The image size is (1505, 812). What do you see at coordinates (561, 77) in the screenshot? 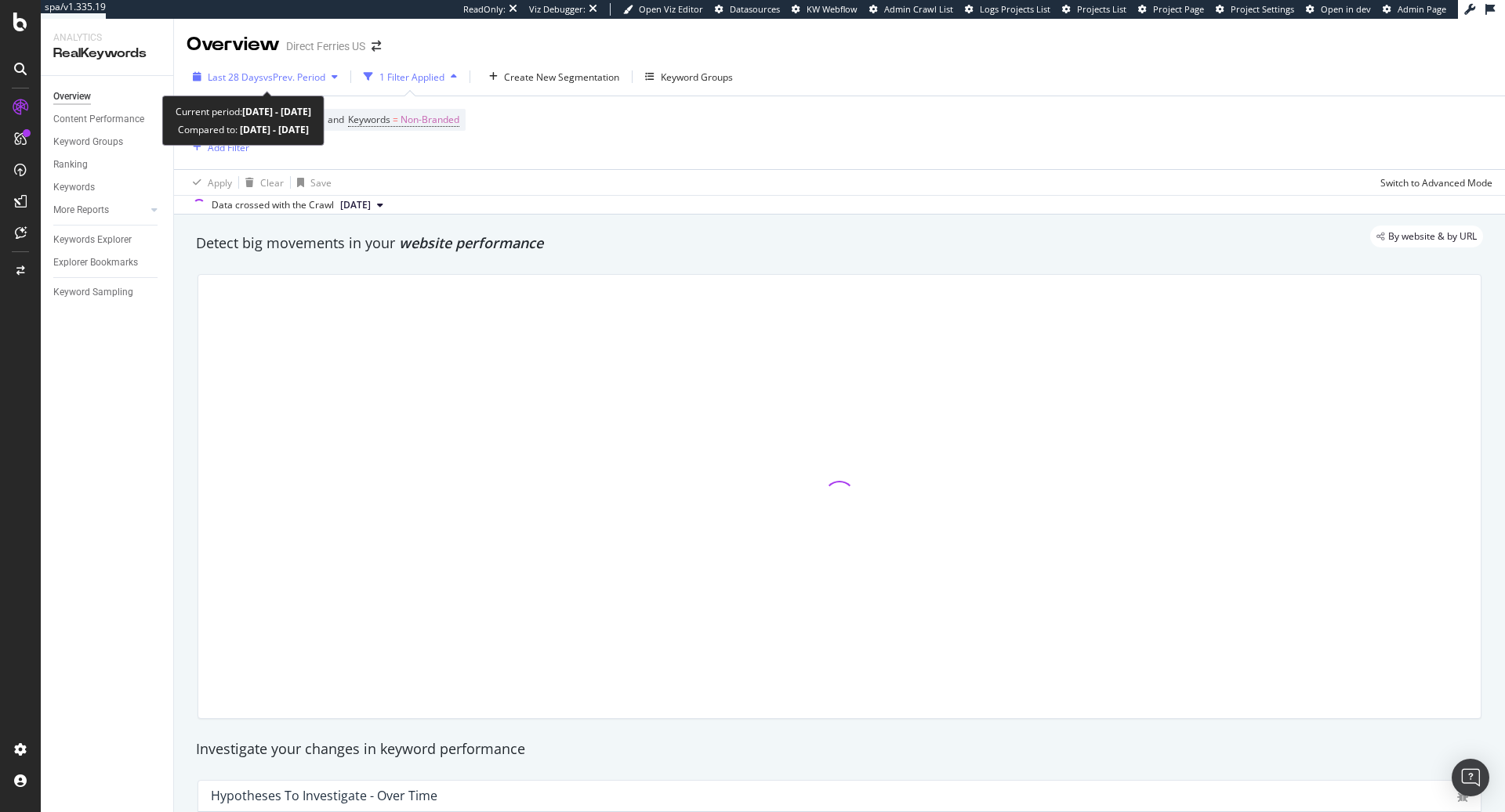
I see `div: Create New Segmentation` at bounding box center [561, 77].